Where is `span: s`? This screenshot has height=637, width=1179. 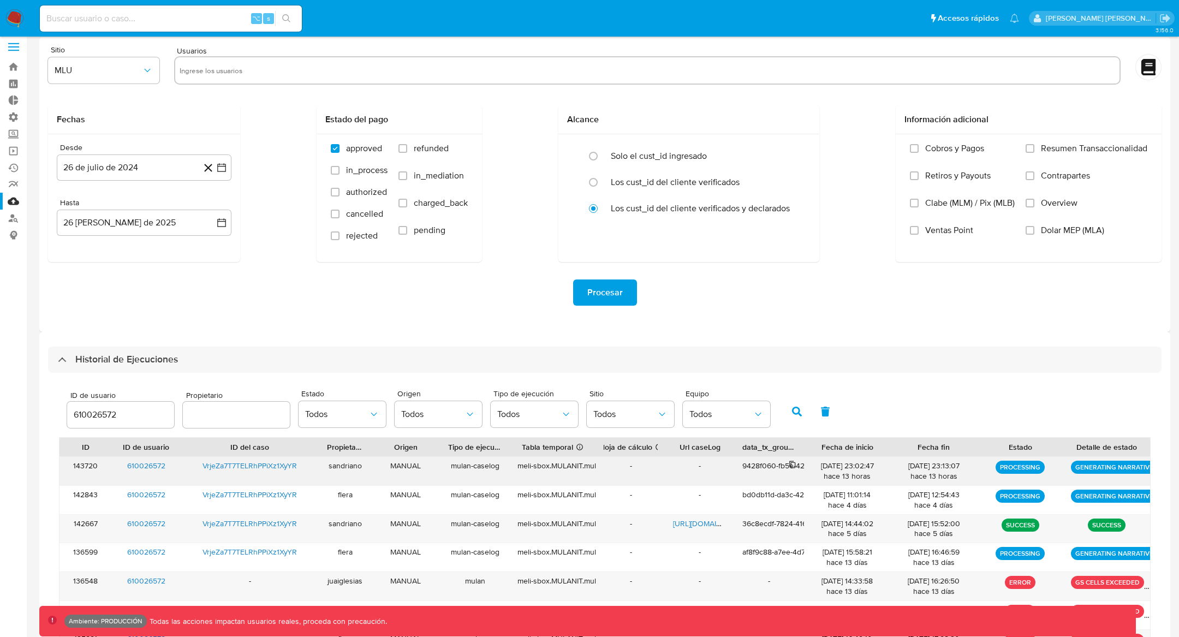
span: s is located at coordinates (269, 18).